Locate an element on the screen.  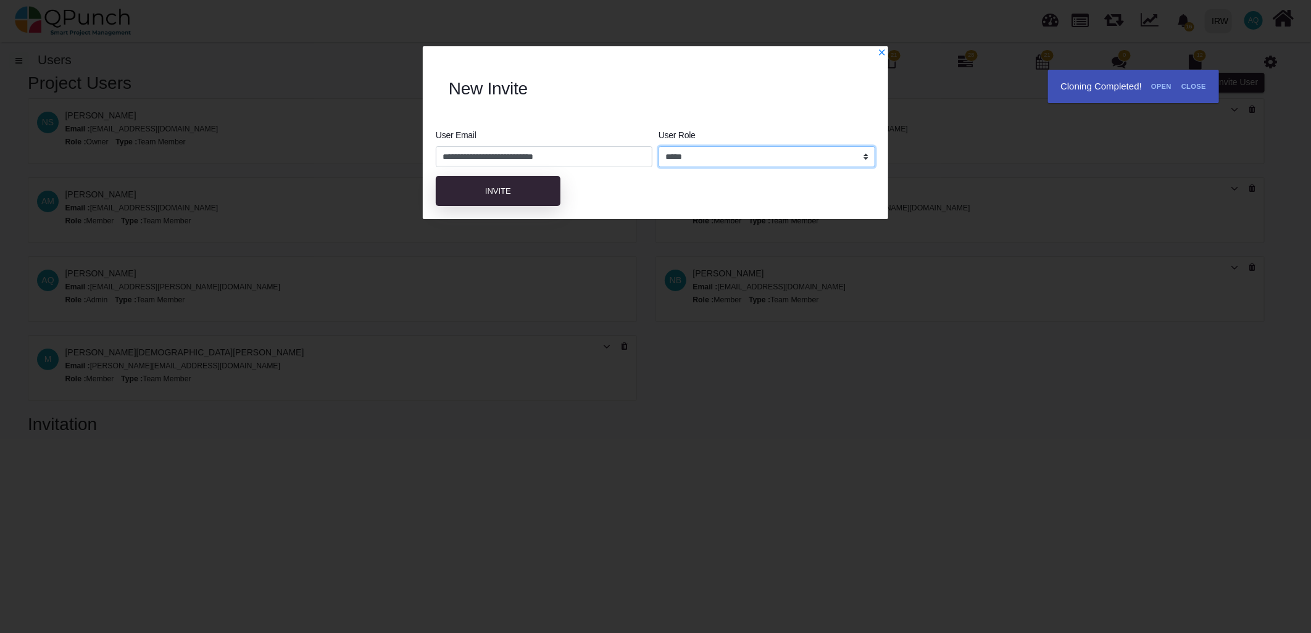
a: Close is located at coordinates (1193, 86).